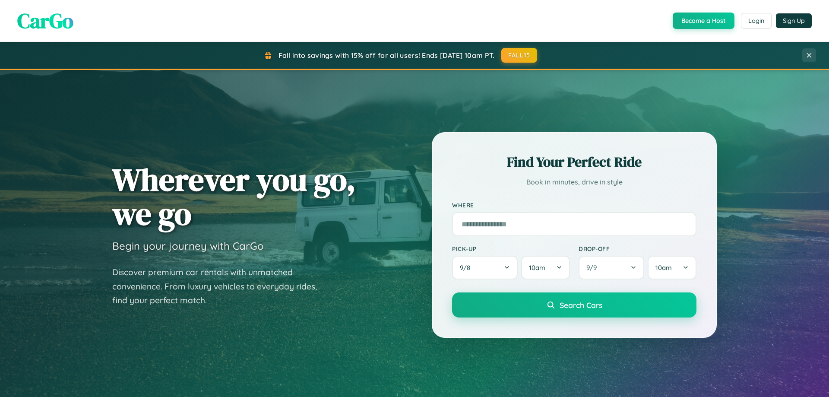 The width and height of the screenshot is (829, 397). I want to click on button: 9/8, so click(485, 267).